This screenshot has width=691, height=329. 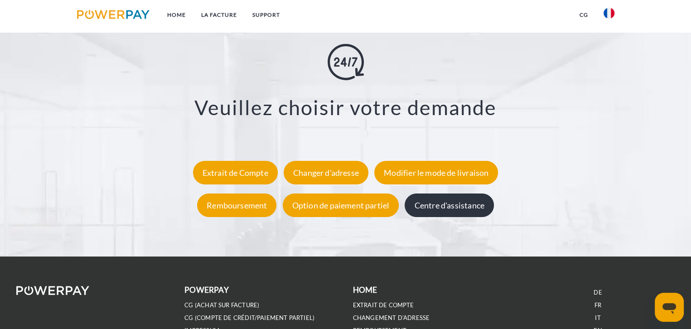 I want to click on a: Extrait de Compte, so click(x=235, y=172).